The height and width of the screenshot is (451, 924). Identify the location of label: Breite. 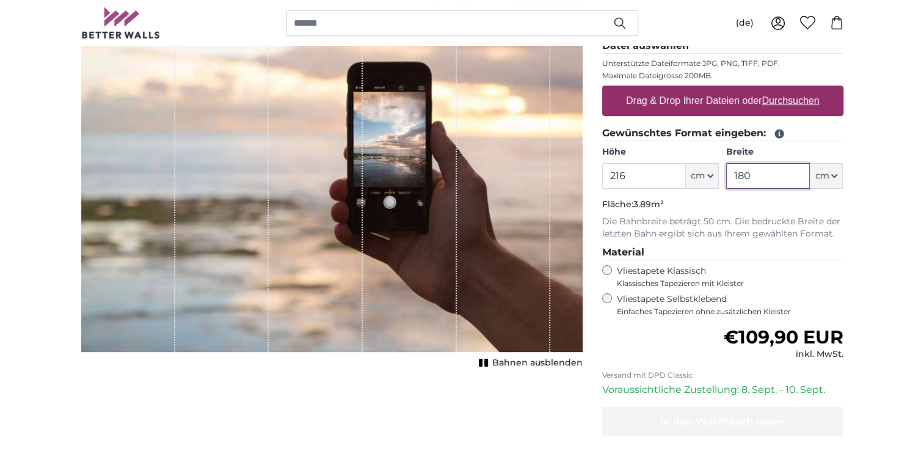
(784, 152).